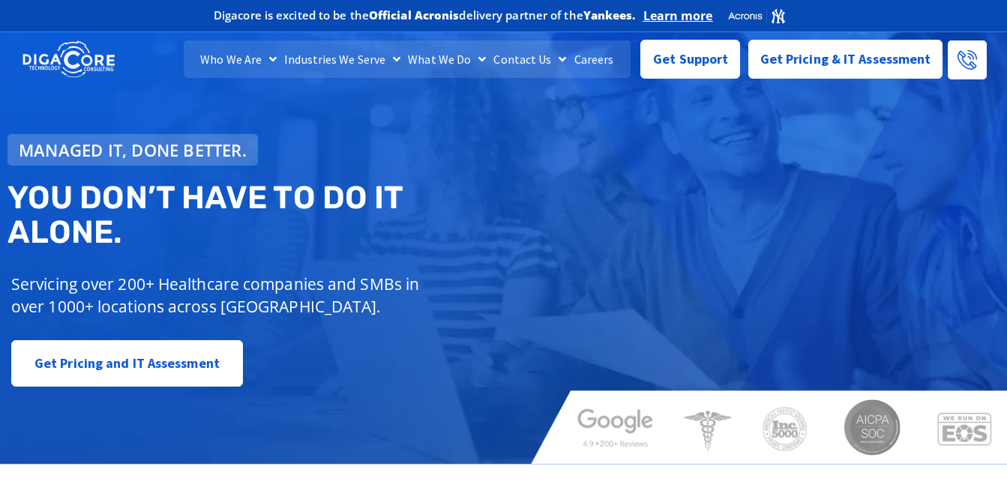 The height and width of the screenshot is (481, 1007). Describe the element at coordinates (447, 59) in the screenshot. I see `a: What We Do` at that location.